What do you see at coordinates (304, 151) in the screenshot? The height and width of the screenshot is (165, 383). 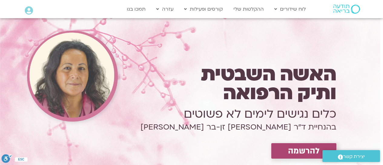 I see `a: להרשמה` at bounding box center [304, 151].